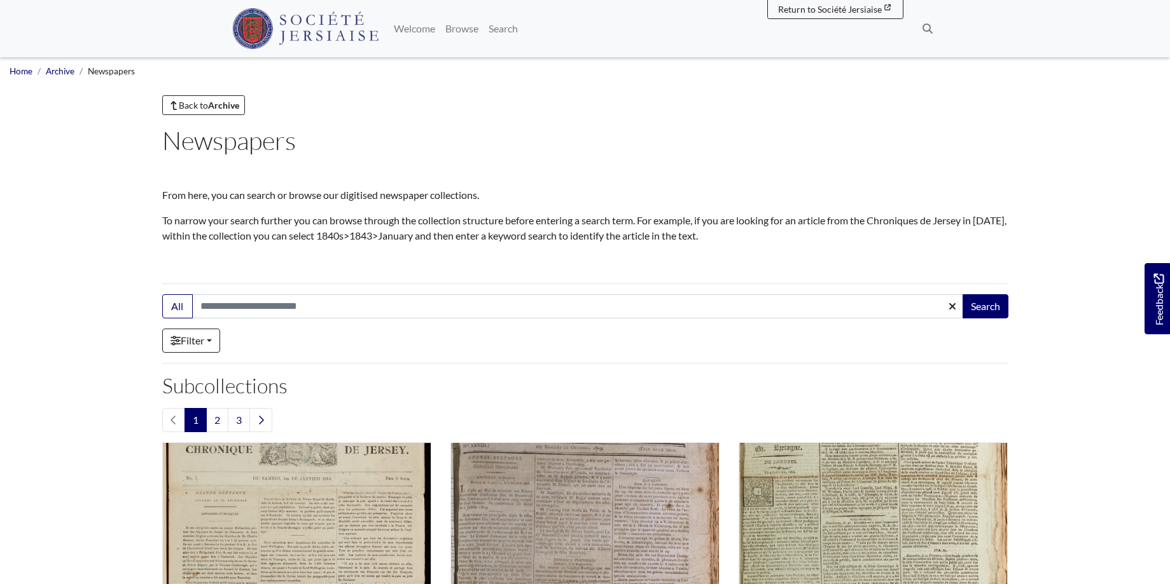 The height and width of the screenshot is (584, 1170). What do you see at coordinates (191, 341) in the screenshot?
I see `a: Filter` at bounding box center [191, 341].